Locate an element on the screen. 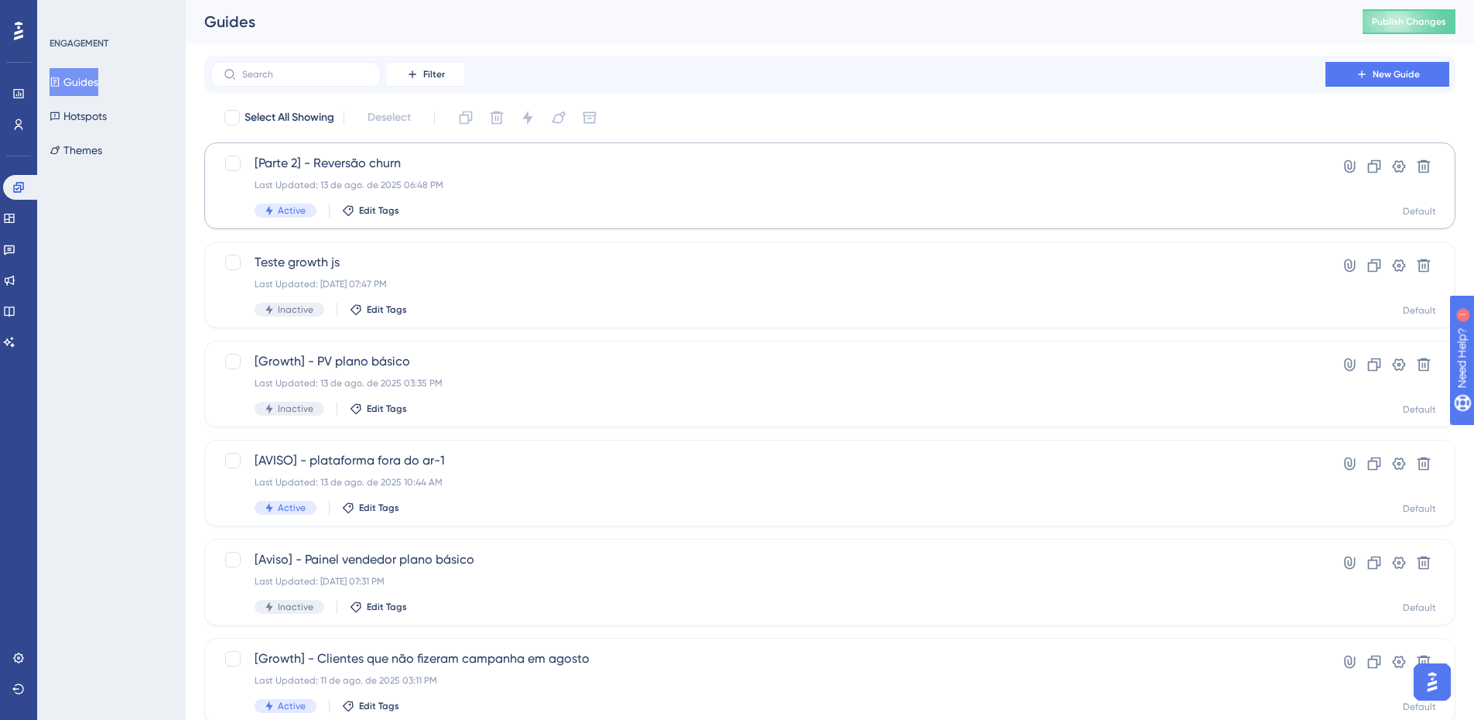  div: 1 is located at coordinates (110, 14).